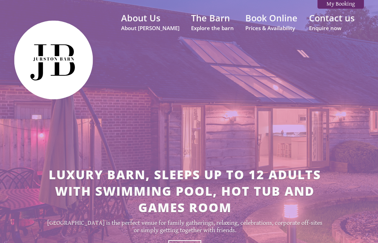  I want to click on h2: Luxury Barn, sleeps up to 12 adults with swimming pool, hot tub and games room, so click(185, 191).